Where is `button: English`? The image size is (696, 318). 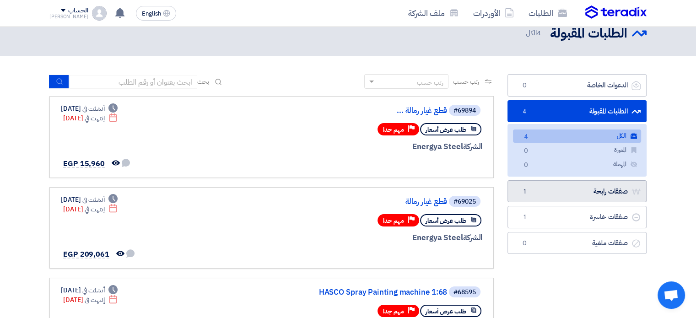
button: English is located at coordinates (156, 13).